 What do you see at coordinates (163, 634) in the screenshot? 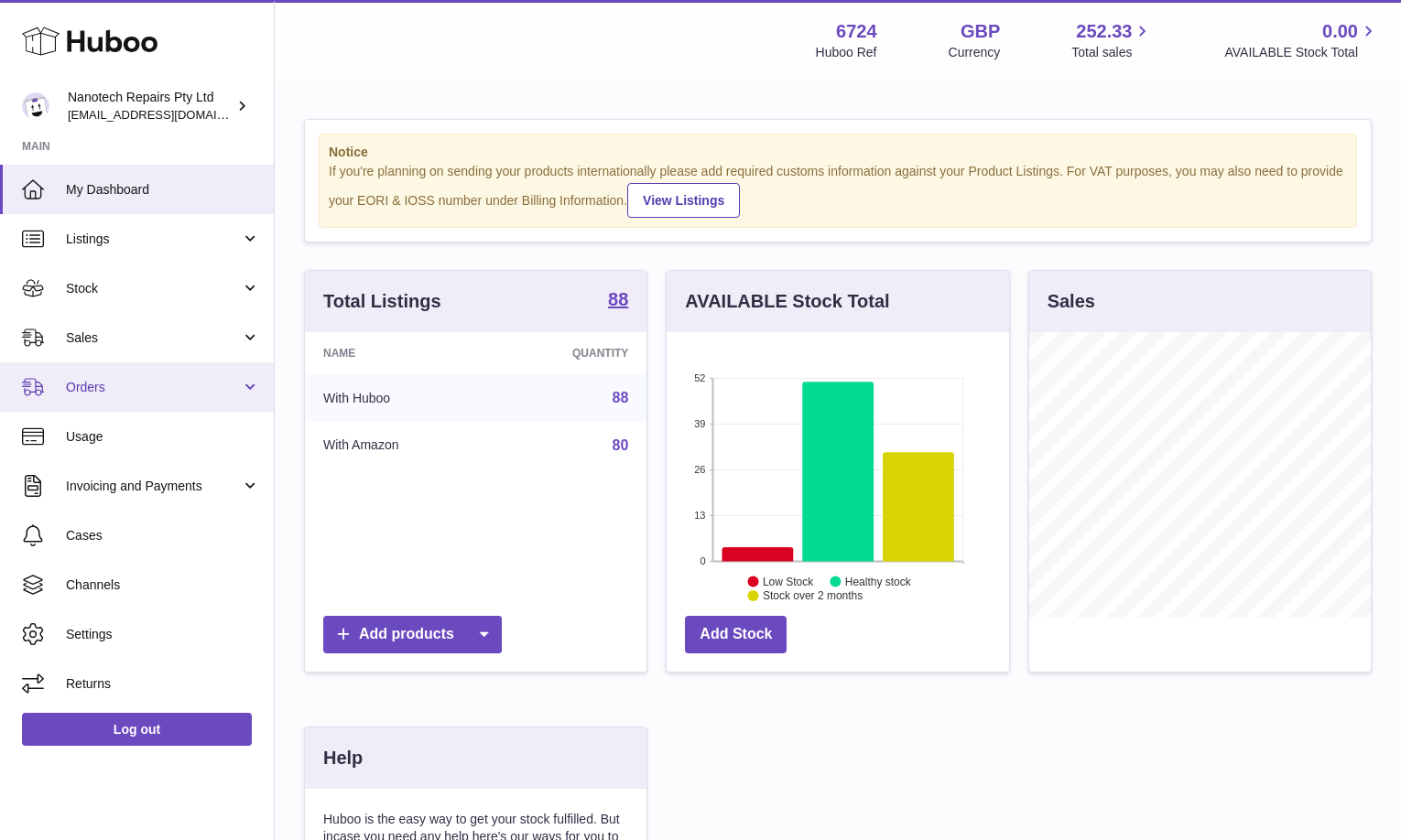
I see `span: Settings` at bounding box center [163, 634].